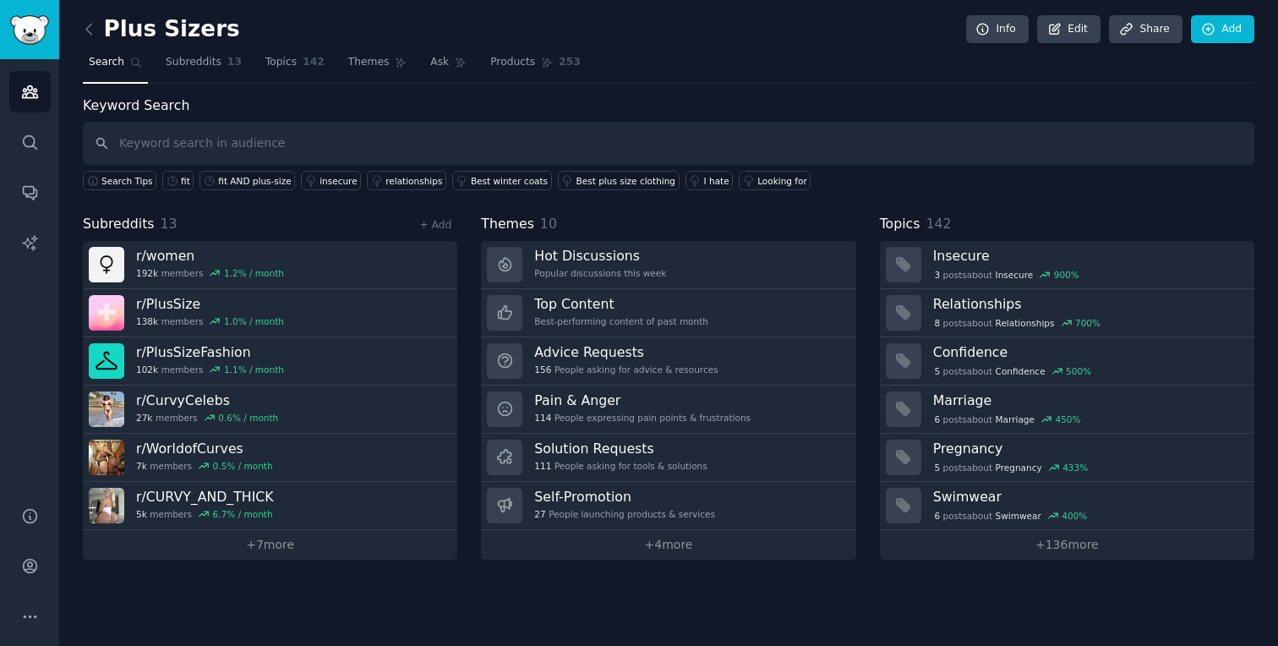 The image size is (1278, 646). Describe the element at coordinates (668, 457) in the screenshot. I see `a: Solution Requests111People asking for tools & solutions` at that location.